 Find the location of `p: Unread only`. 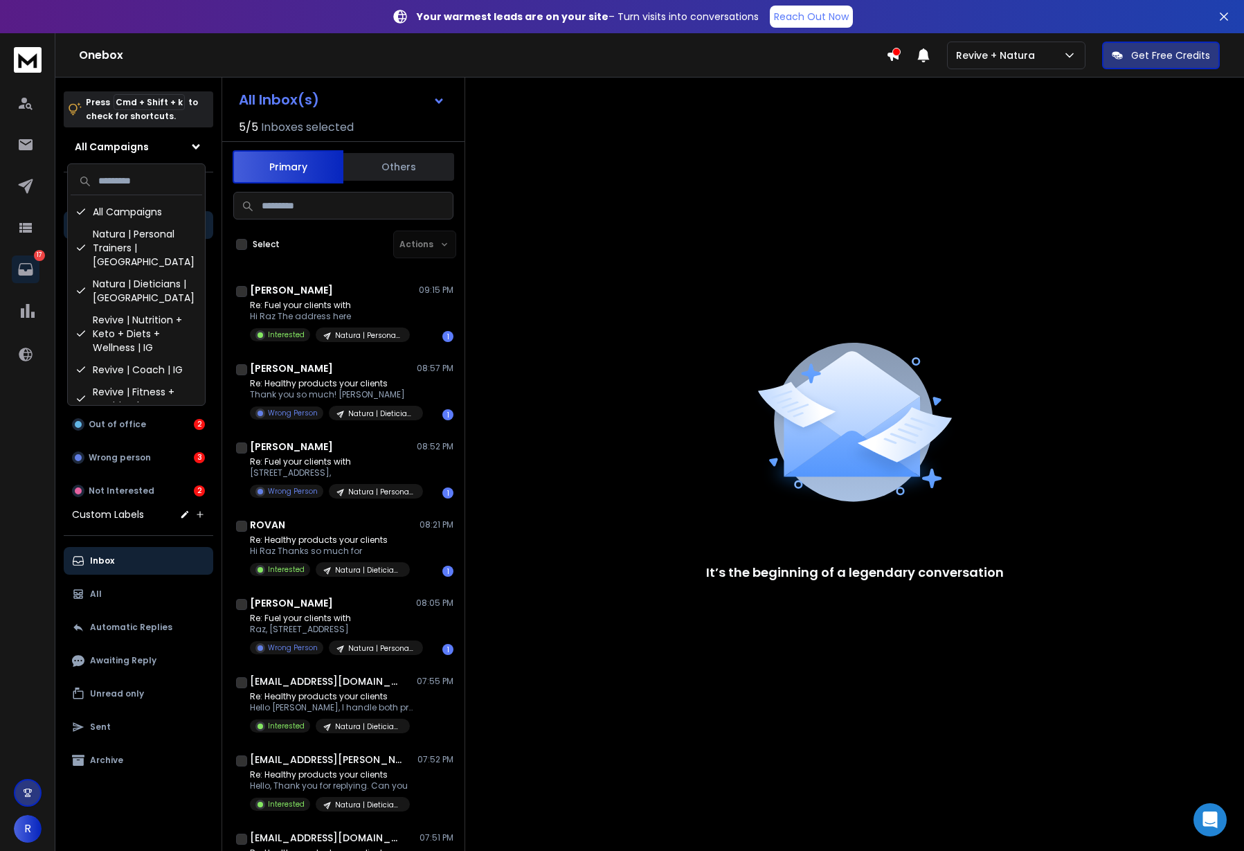

p: Unread only is located at coordinates (117, 694).